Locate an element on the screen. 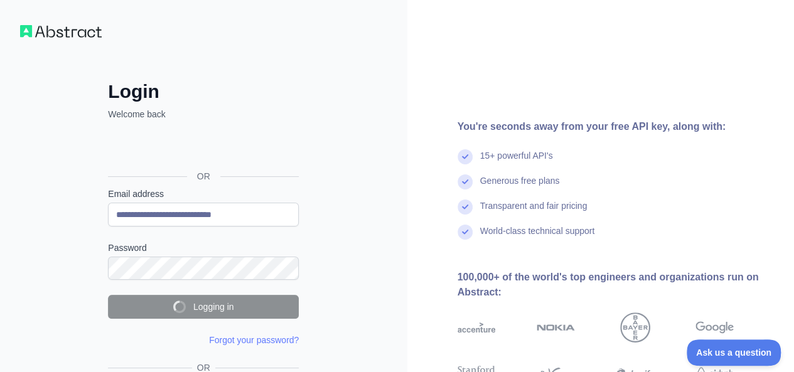 Image resolution: width=794 pixels, height=372 pixels. label: Email address is located at coordinates (203, 194).